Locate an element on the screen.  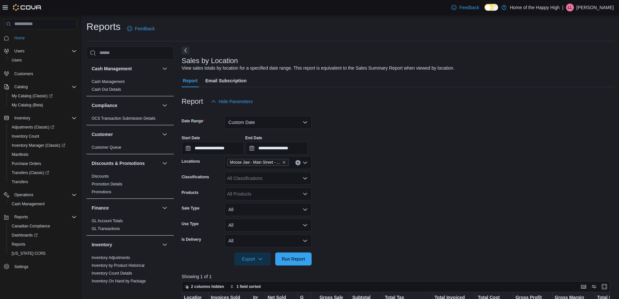
button: Finance is located at coordinates (125, 208).